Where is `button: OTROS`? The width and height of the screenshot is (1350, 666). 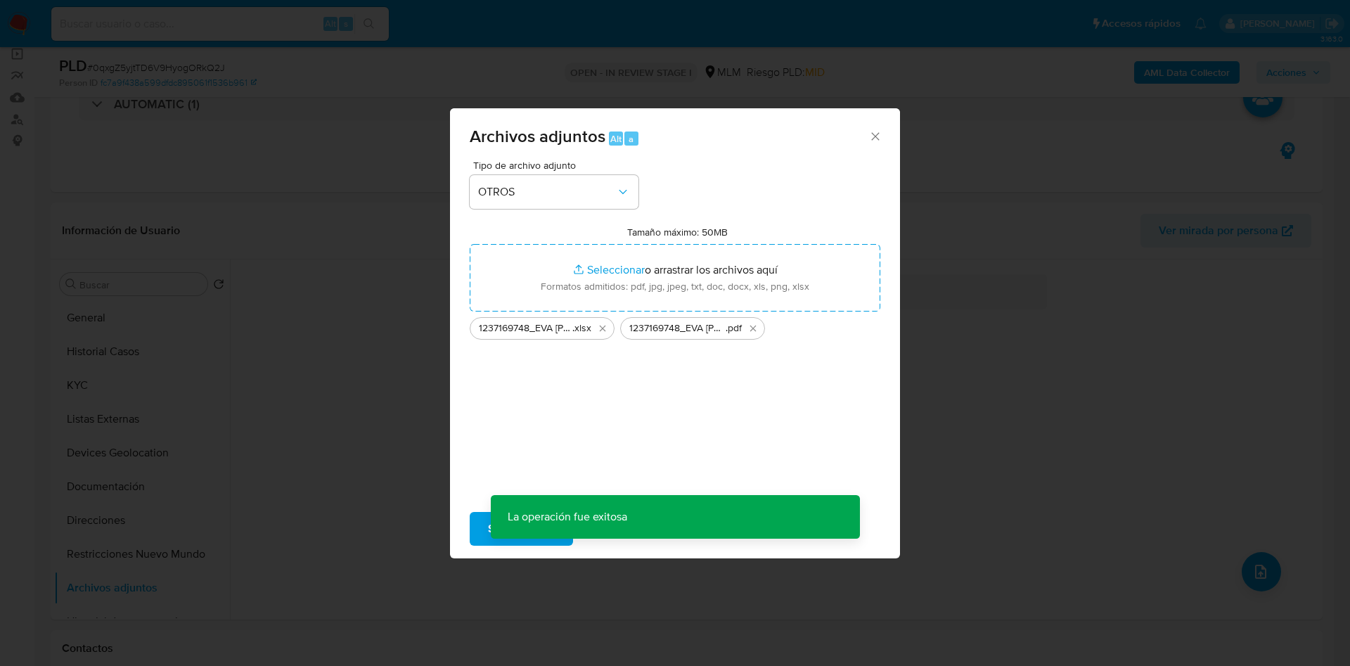 button: OTROS is located at coordinates (554, 192).